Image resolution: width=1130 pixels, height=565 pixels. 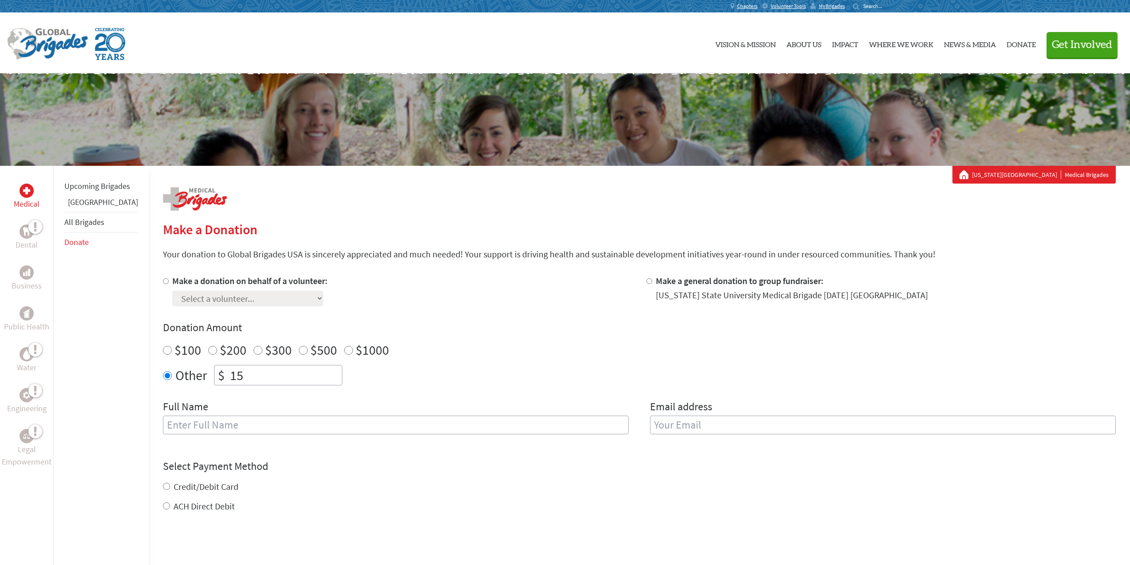 I want to click on label: $200, so click(x=233, y=350).